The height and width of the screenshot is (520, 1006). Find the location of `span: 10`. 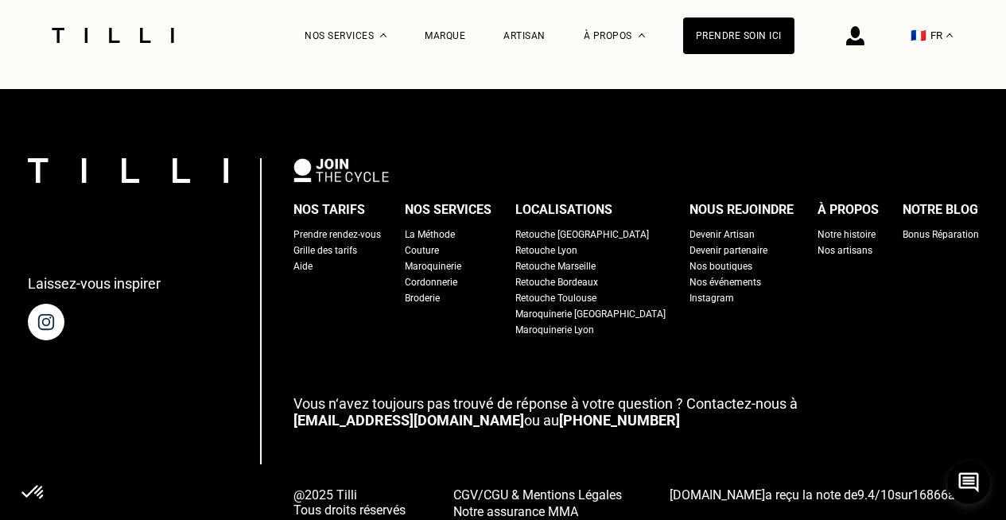

span: 10 is located at coordinates (888, 495).